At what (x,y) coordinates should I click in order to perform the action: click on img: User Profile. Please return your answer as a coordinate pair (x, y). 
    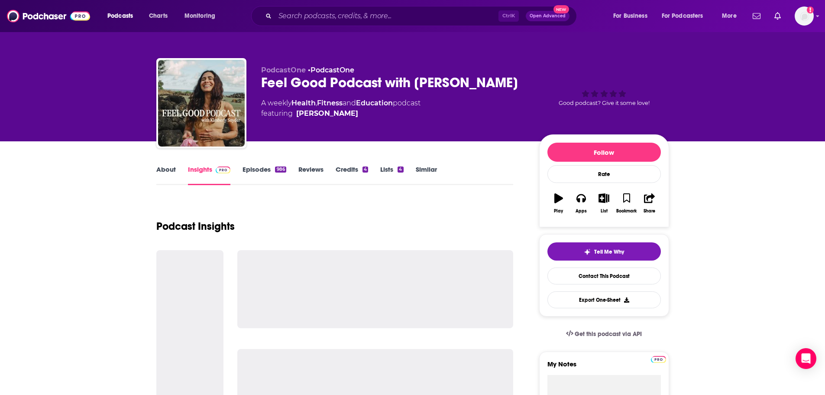
    Looking at the image, I should click on (804, 16).